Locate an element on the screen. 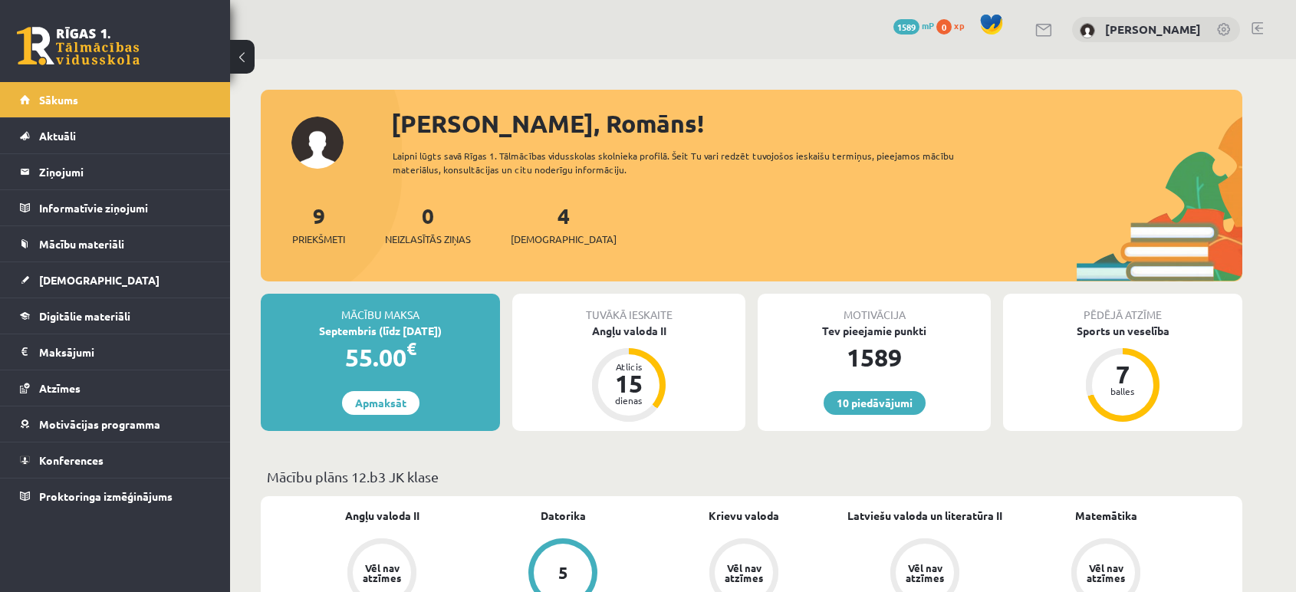  a: Proktoringa izmēģinājums is located at coordinates (115, 496).